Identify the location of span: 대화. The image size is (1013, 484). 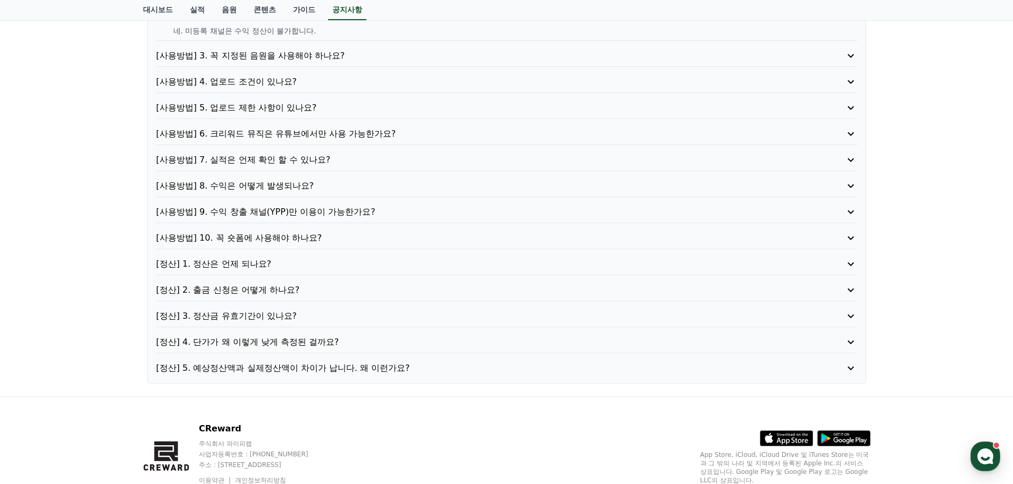
(104, 358).